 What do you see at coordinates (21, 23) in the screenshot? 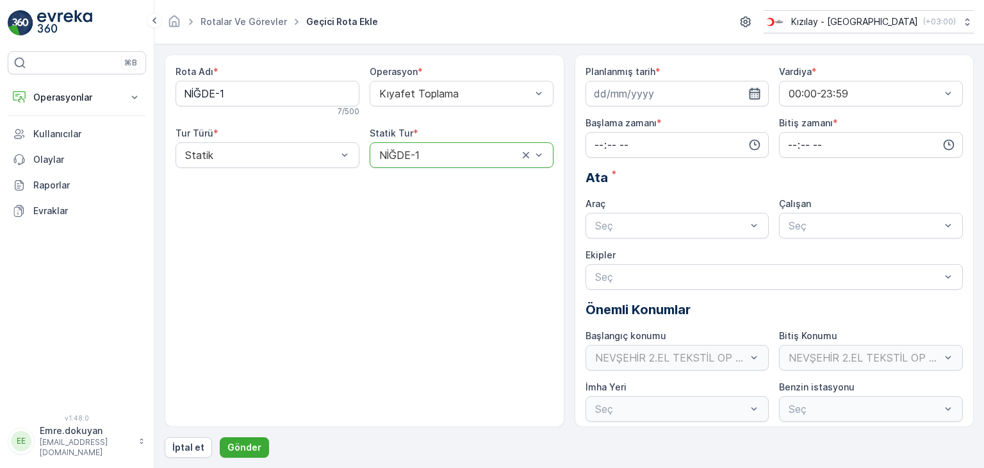
I see `img: logo` at bounding box center [21, 23].